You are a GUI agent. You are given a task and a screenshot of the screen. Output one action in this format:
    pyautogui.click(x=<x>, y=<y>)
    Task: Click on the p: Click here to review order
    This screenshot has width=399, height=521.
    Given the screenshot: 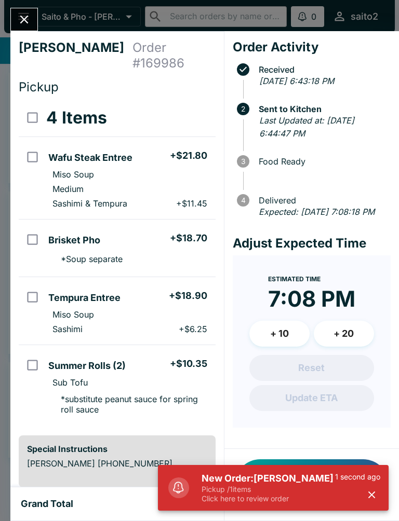 What is the action you would take?
    pyautogui.click(x=268, y=499)
    